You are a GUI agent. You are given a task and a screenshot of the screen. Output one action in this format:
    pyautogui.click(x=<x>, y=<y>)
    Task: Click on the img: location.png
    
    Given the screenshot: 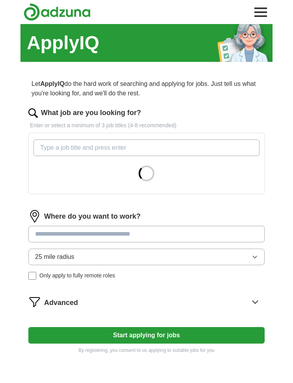 What is the action you would take?
    pyautogui.click(x=35, y=217)
    